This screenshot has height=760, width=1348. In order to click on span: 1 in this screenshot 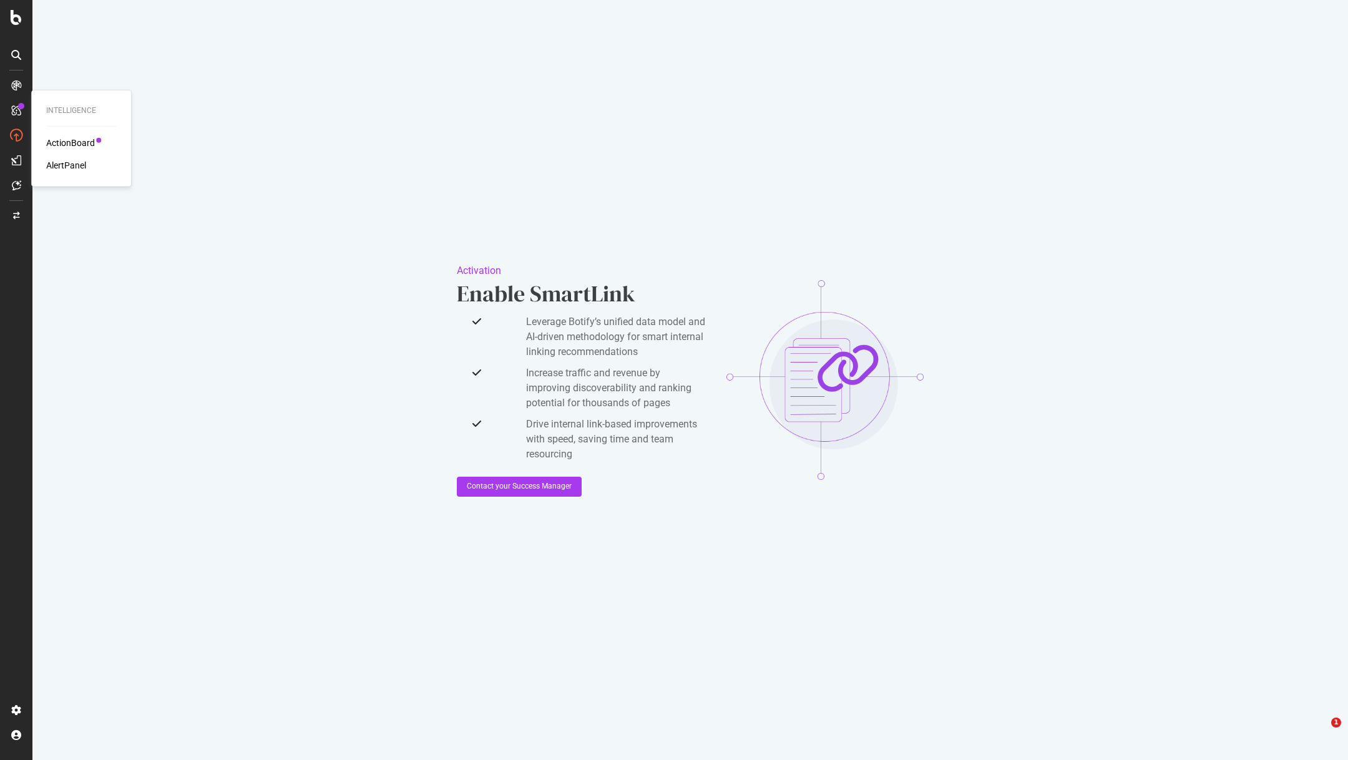, I will do `click(1336, 723)`.